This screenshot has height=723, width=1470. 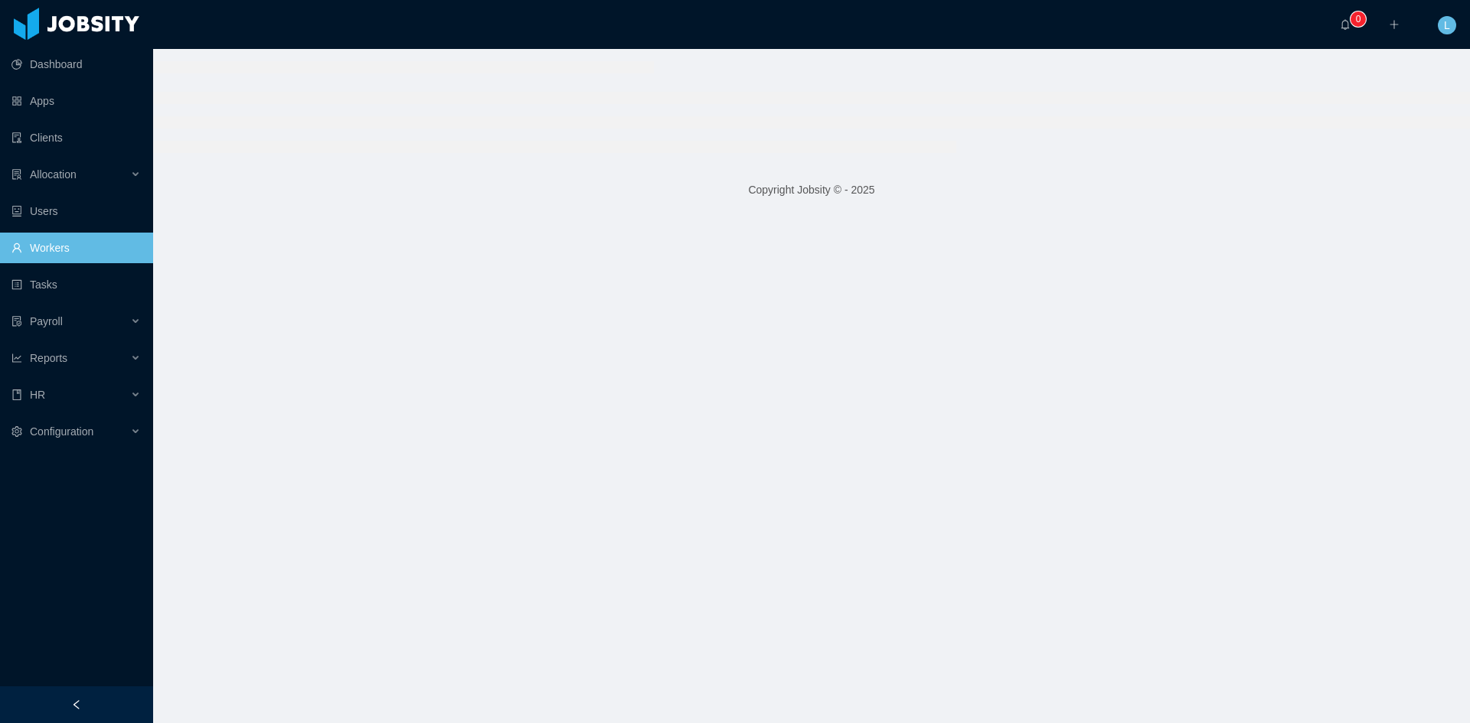 What do you see at coordinates (1447, 25) in the screenshot?
I see `span: L` at bounding box center [1447, 25].